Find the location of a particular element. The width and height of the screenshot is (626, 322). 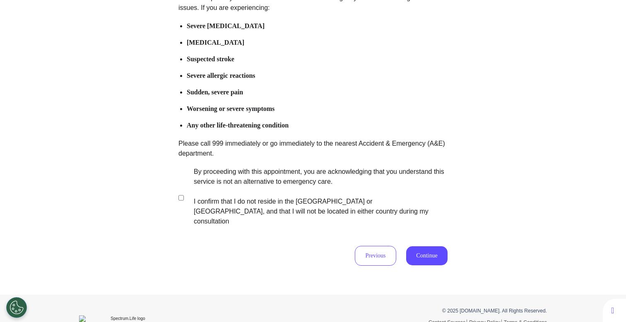

b: Sudden, severe pain is located at coordinates (215, 92).